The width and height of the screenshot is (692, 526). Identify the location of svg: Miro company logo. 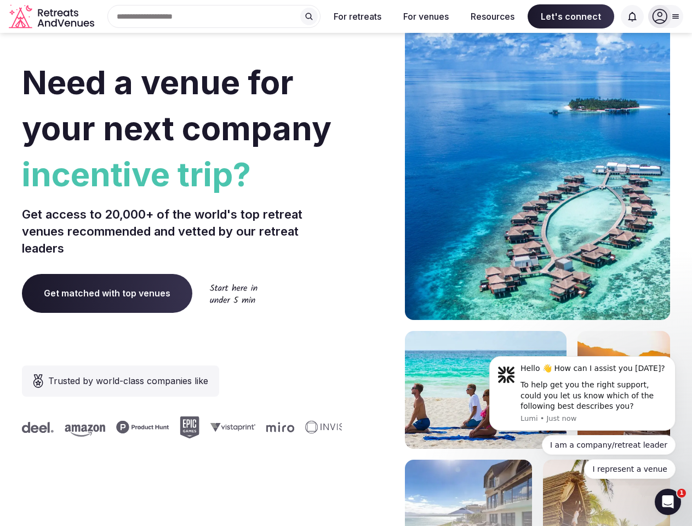
(266, 427).